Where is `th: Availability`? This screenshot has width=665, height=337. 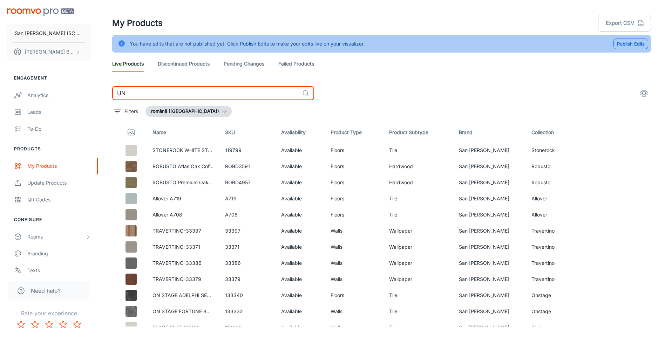 th: Availability is located at coordinates (300, 133).